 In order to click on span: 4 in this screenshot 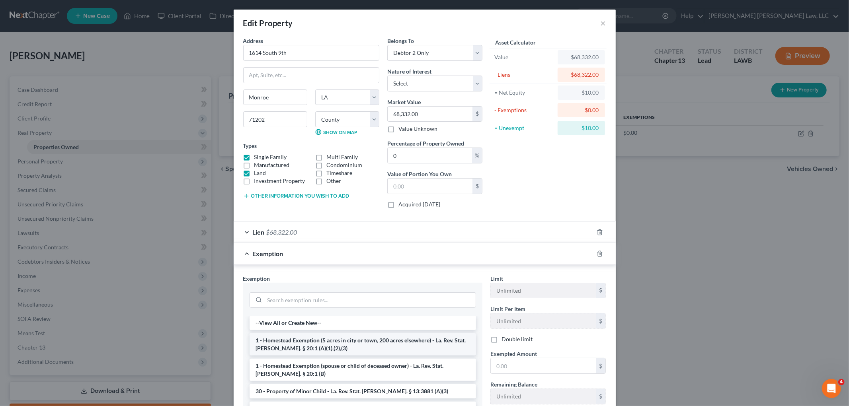, I will do `click(841, 382)`.